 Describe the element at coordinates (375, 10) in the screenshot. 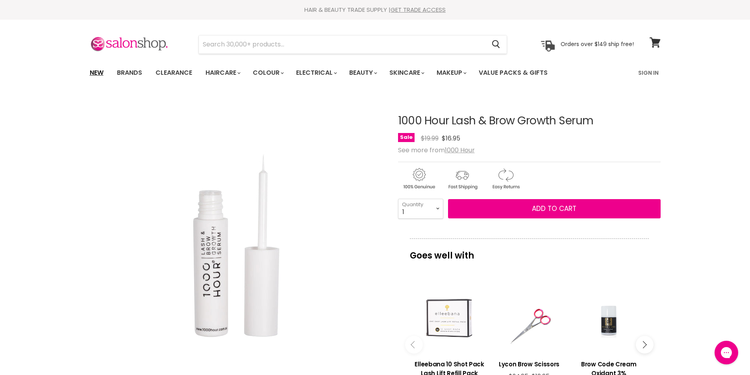

I see `div: HAIR & BEAUTY TRADE SUPPLY |` at that location.